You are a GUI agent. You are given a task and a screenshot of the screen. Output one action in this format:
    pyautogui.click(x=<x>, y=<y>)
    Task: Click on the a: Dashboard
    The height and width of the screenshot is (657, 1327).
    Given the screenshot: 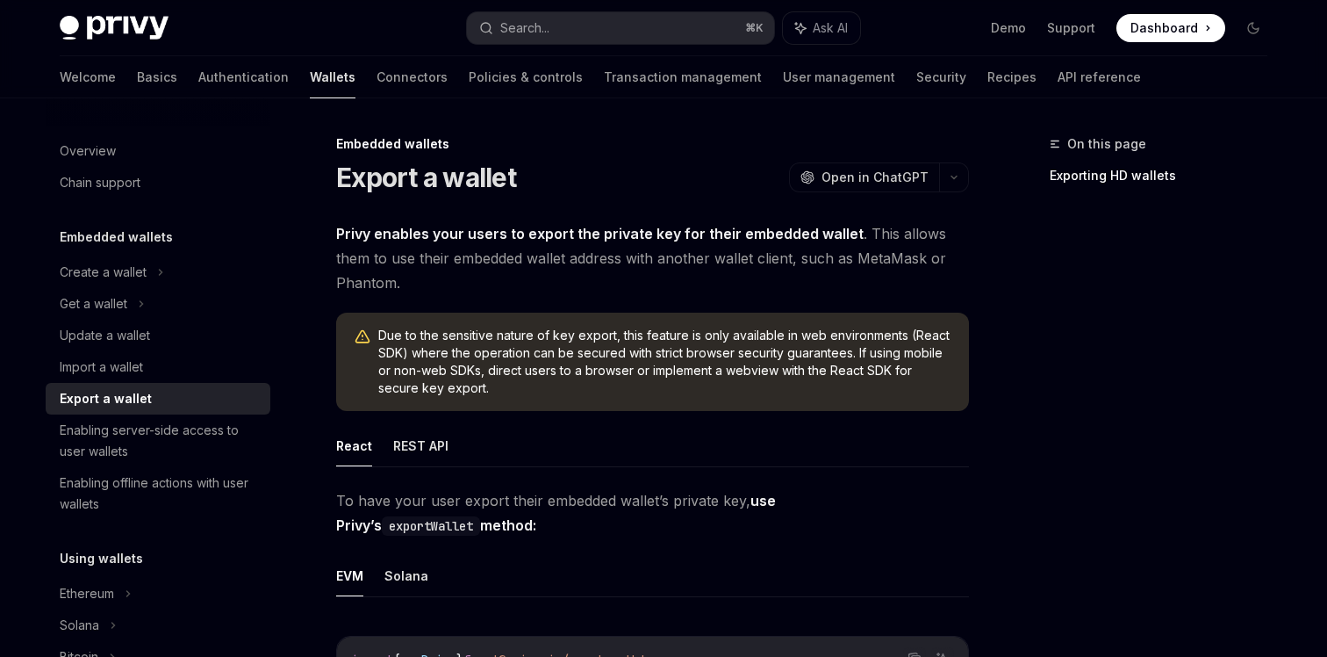 What is the action you would take?
    pyautogui.click(x=1171, y=28)
    